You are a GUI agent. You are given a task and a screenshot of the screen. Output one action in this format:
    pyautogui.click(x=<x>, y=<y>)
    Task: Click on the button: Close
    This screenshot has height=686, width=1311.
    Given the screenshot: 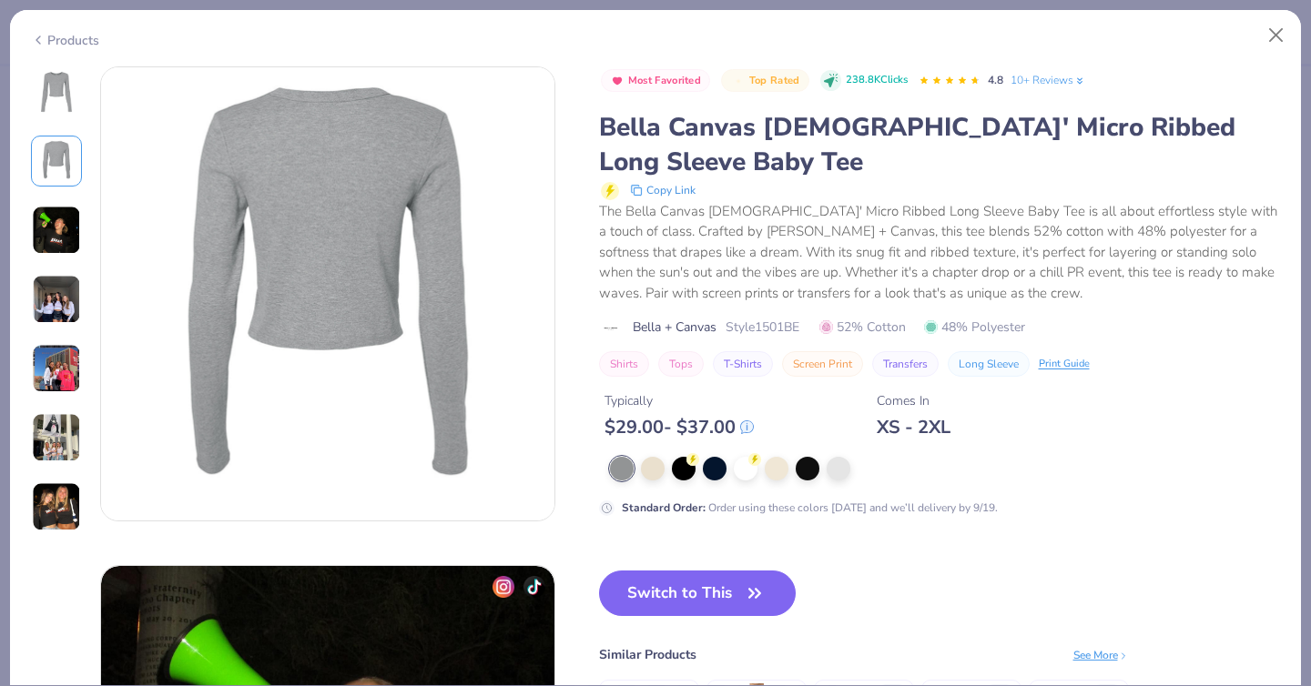 What is the action you would take?
    pyautogui.click(x=1276, y=35)
    